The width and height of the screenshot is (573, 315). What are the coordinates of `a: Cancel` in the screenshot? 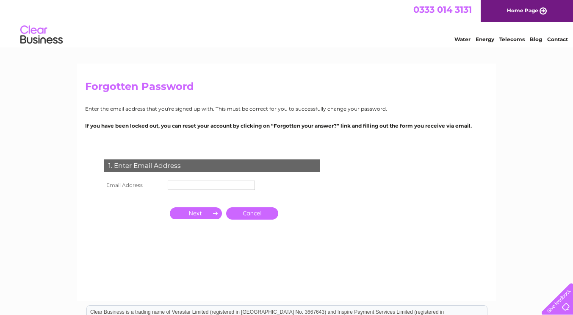 It's located at (252, 213).